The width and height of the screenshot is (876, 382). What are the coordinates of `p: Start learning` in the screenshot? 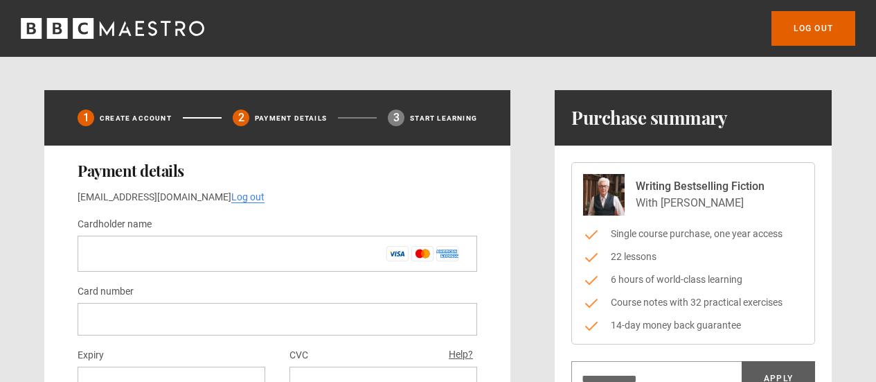 It's located at (443, 118).